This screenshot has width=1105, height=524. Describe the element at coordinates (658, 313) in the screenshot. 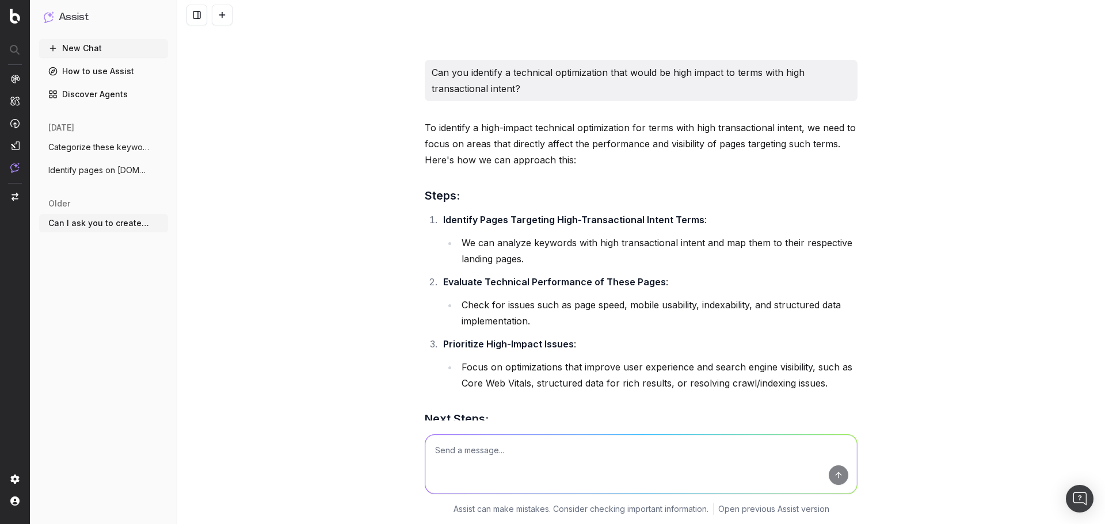

I see `li: Check for issues such as page speed, mobile usability, indexability, and structured data implemen...` at that location.